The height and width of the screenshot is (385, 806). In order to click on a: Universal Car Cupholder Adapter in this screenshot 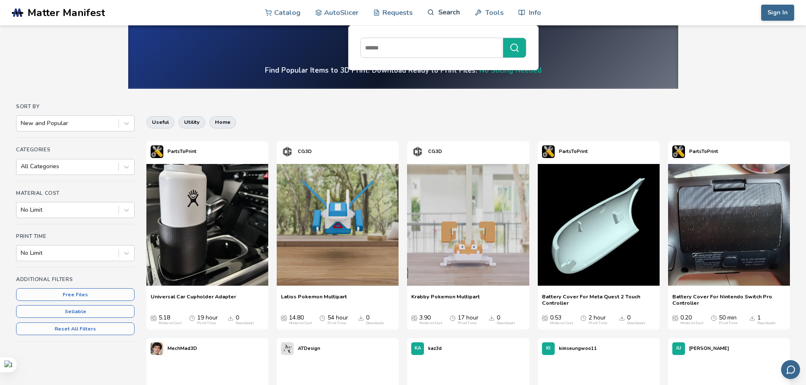, I will do `click(193, 300)`.